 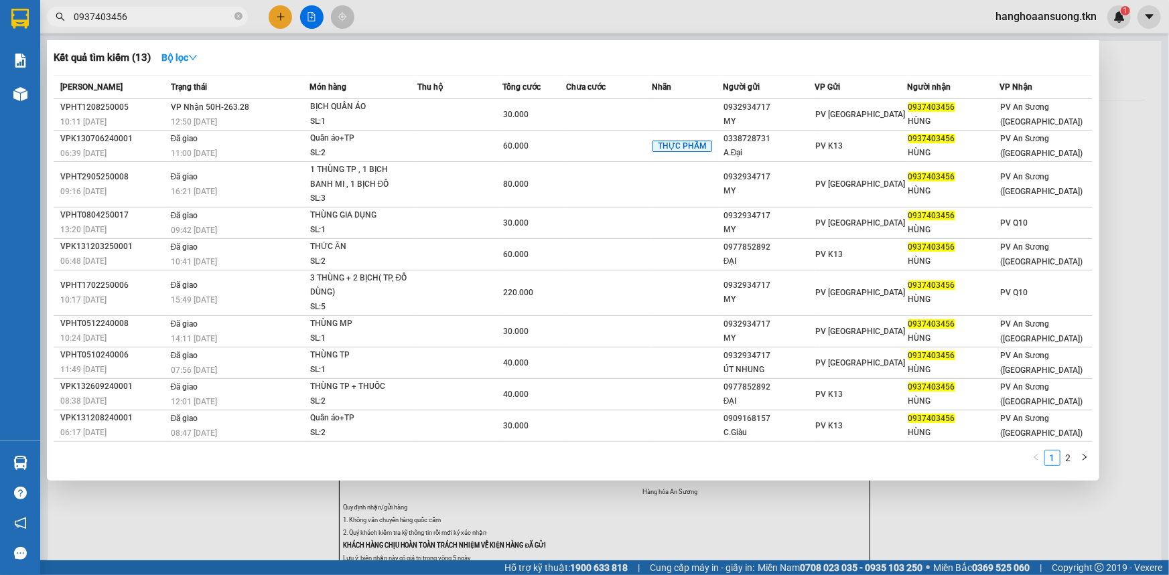 I want to click on a: 2, so click(x=1068, y=458).